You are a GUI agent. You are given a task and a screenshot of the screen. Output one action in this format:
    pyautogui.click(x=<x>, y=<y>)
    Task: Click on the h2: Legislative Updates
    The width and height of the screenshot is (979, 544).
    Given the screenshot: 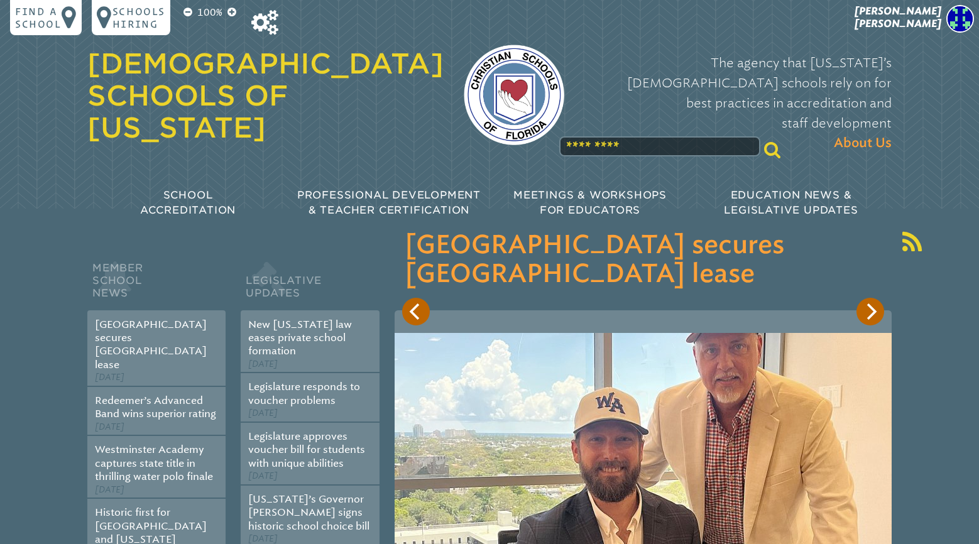 What is the action you would take?
    pyautogui.click(x=310, y=285)
    